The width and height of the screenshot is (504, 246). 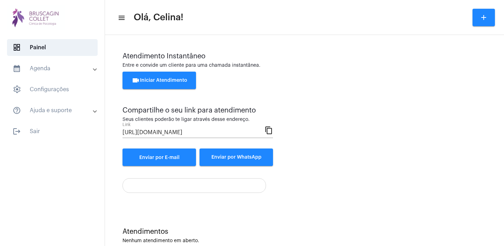 I want to click on div: Compartilhe o seu link para atendimento, so click(x=198, y=111).